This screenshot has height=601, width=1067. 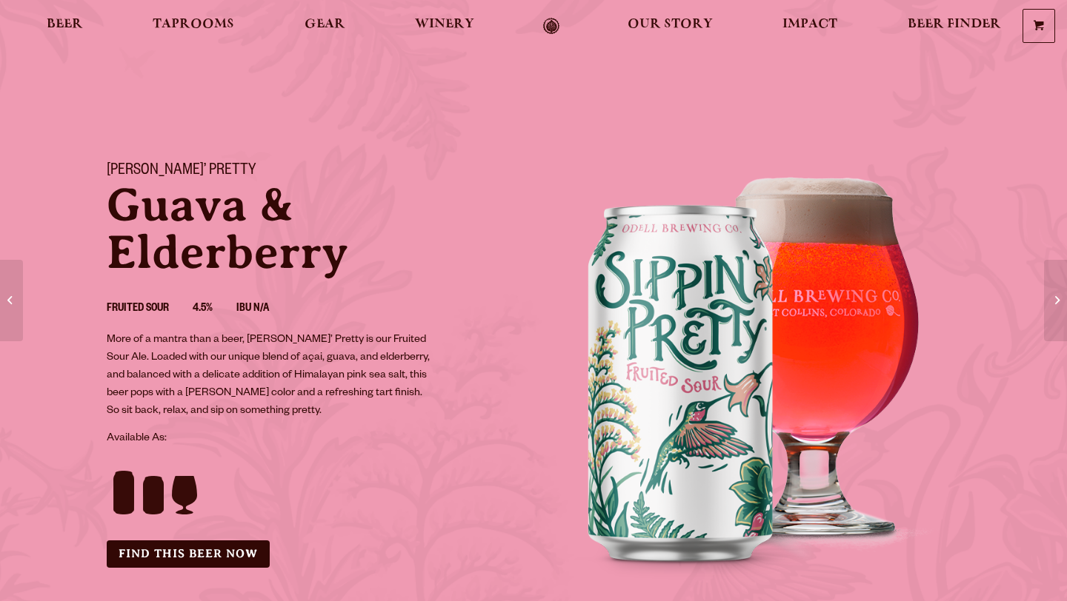 What do you see at coordinates (311, 229) in the screenshot?
I see `p: Guava & Elderberry` at bounding box center [311, 229].